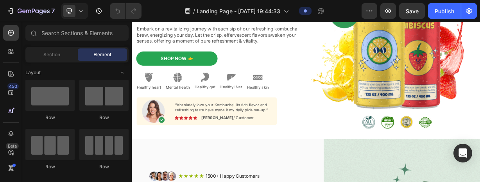 The height and width of the screenshot is (182, 480). I want to click on img: gempages_585906726994182851-e1d1b3d6-552f-444b-a621-8197dde1b65c.png, so click(29, 120).